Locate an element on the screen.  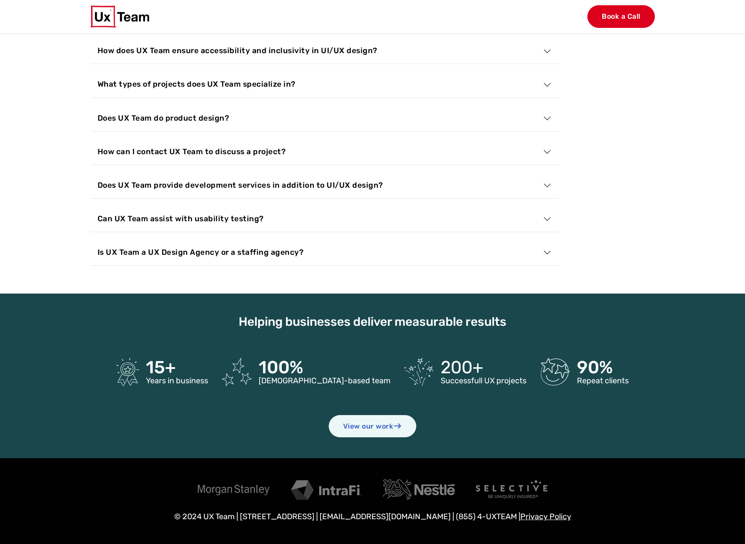
img: IntraFi is located at coordinates (326, 489).